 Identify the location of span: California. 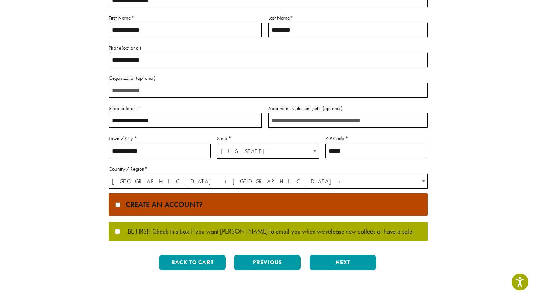
(268, 151).